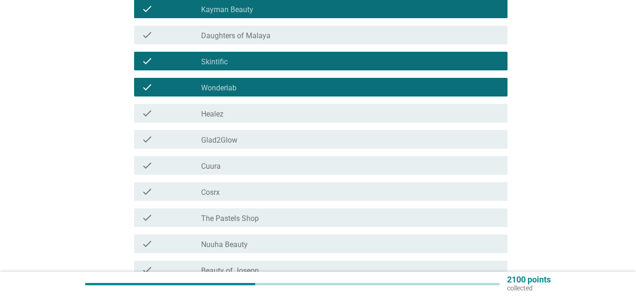 The image size is (636, 296). I want to click on label: Beauty of Joseon, so click(230, 270).